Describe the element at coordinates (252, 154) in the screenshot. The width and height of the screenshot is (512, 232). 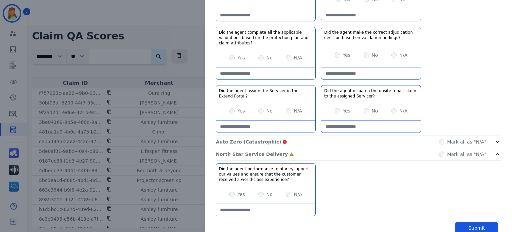
I see `p: North Star Service Delivery` at that location.